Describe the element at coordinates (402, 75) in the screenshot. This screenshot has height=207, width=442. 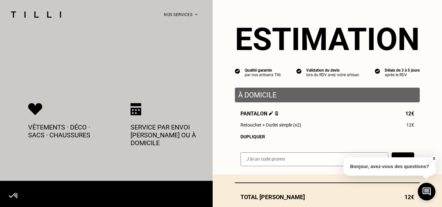
I see `div: après le RDV` at that location.